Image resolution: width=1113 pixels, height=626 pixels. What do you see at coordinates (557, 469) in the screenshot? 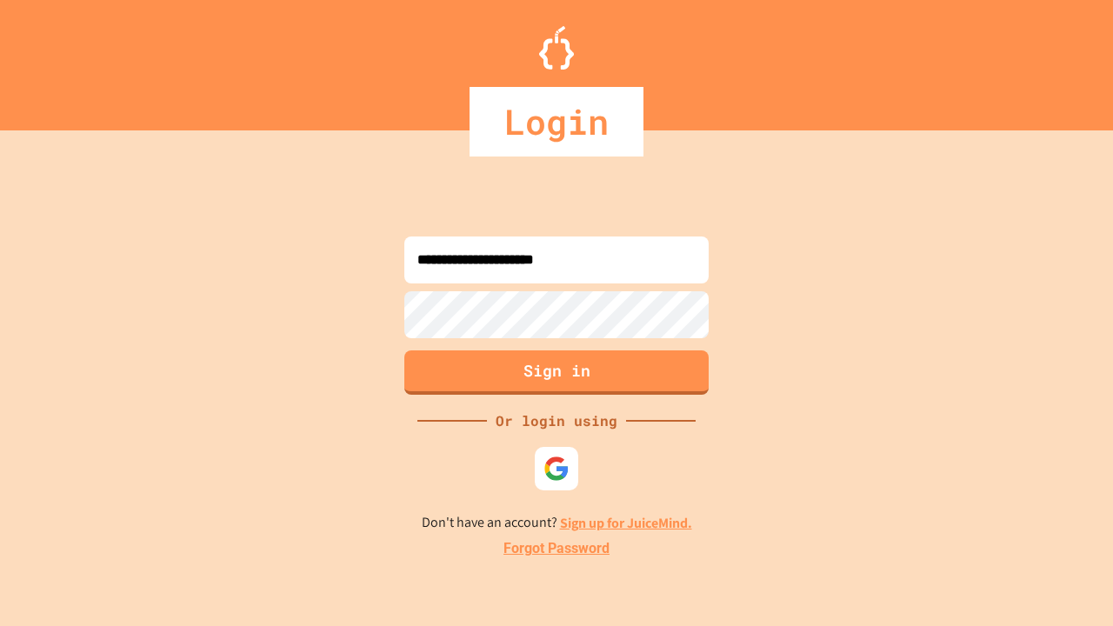
I see `img: google-icon.svg` at bounding box center [557, 469].